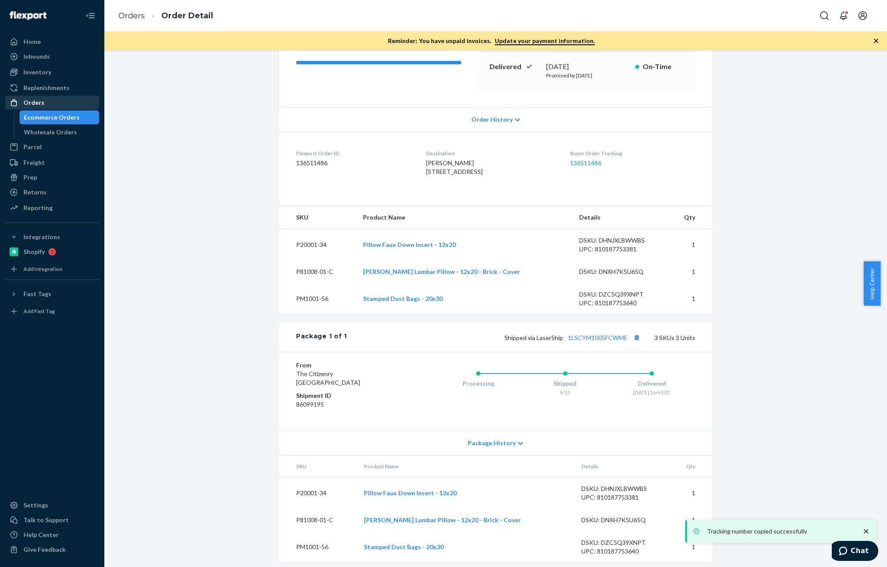 The width and height of the screenshot is (887, 567). I want to click on div: Reporting, so click(38, 208).